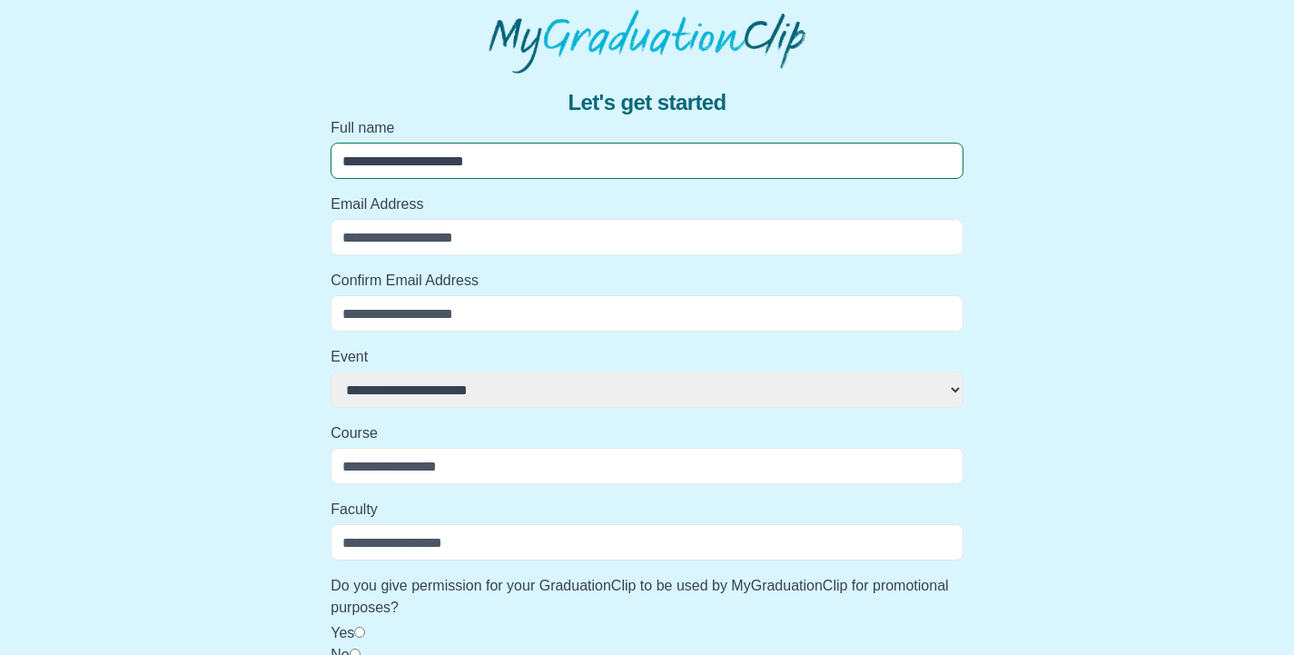 This screenshot has height=655, width=1294. Describe the element at coordinates (647, 597) in the screenshot. I see `label: Do you give permission for your GraduationClip to be used by MyGraduationClip for promotional pur...` at that location.